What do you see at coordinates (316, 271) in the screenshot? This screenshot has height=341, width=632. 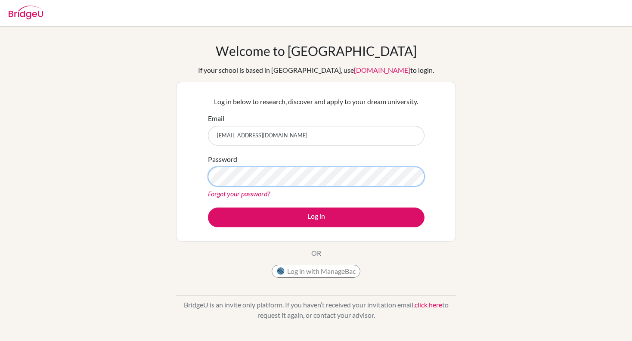 I see `button: Log in with ManageBac` at bounding box center [316, 271].